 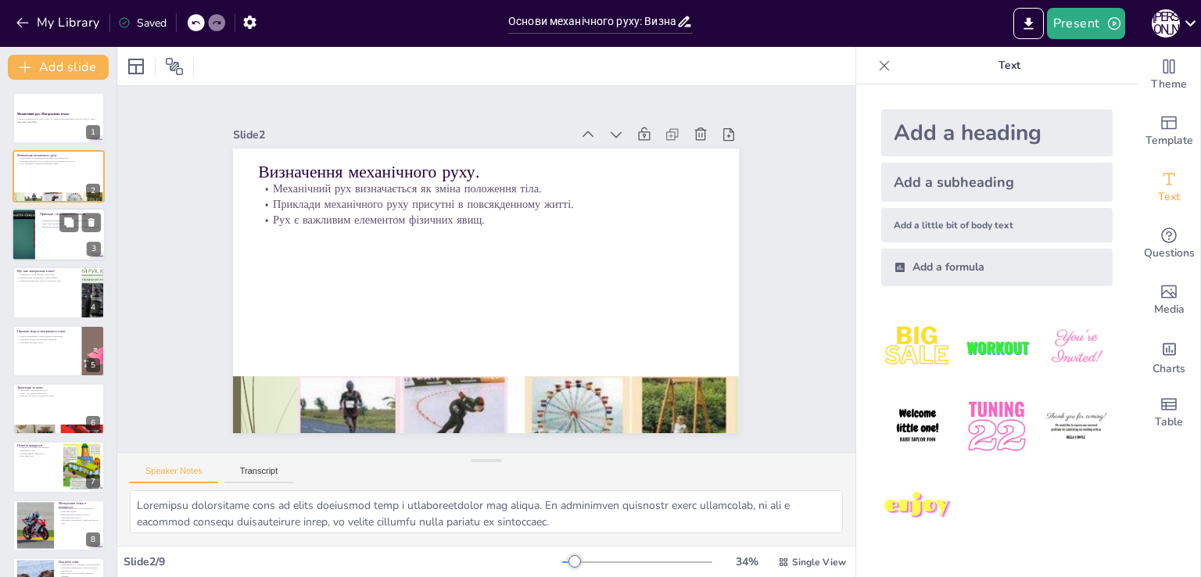 I want to click on div: Add charts and graphs, so click(x=1169, y=357).